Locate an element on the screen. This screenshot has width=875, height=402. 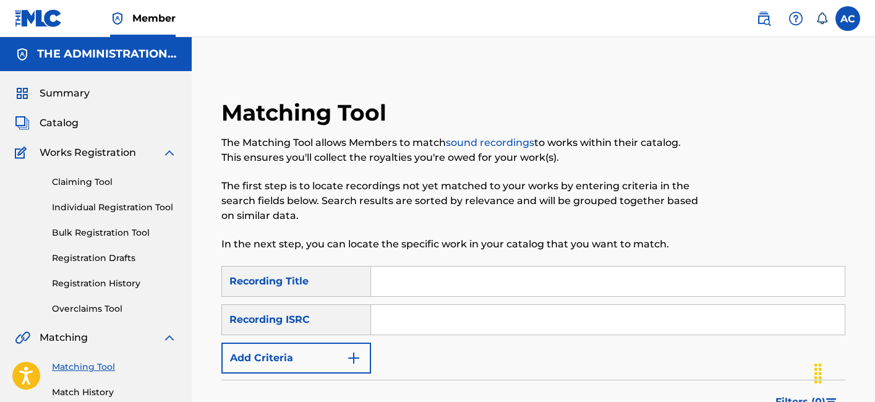
span: Matching is located at coordinates (64, 338).